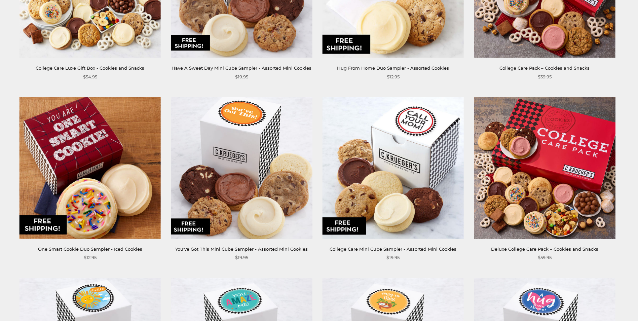 This screenshot has width=638, height=321. I want to click on a: Have A Sweet Day Mini Cube Sampler - Assorted Mini Cookies, so click(241, 68).